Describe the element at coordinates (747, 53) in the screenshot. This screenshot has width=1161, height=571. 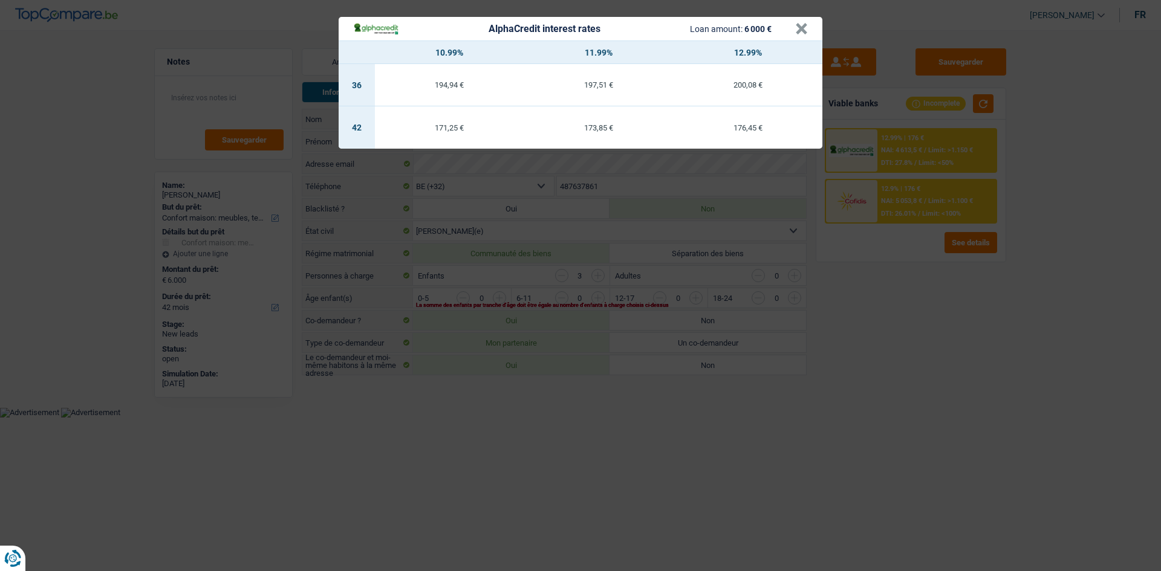
I see `th: 12.99%` at that location.